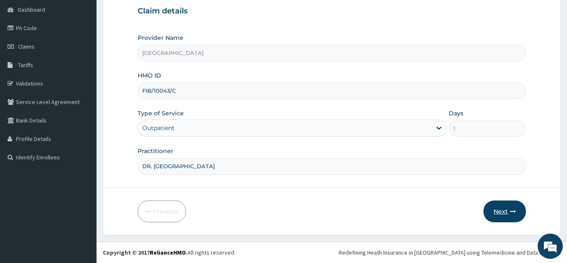  What do you see at coordinates (158, 128) in the screenshot?
I see `div: Outpatient` at bounding box center [158, 128].